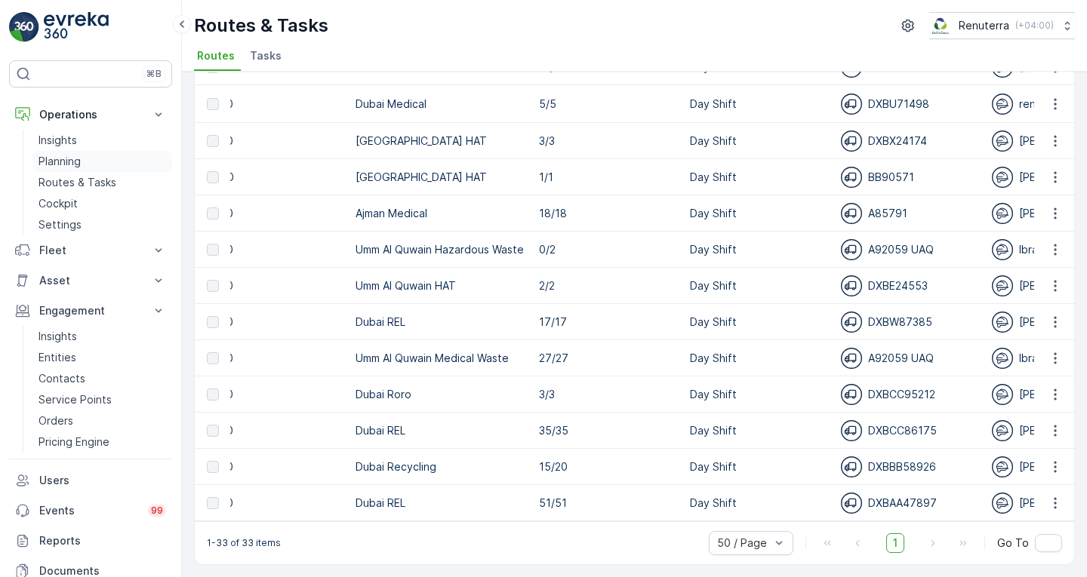 This screenshot has width=1087, height=577. What do you see at coordinates (607, 214) in the screenshot?
I see `td: 18/18` at bounding box center [607, 214].